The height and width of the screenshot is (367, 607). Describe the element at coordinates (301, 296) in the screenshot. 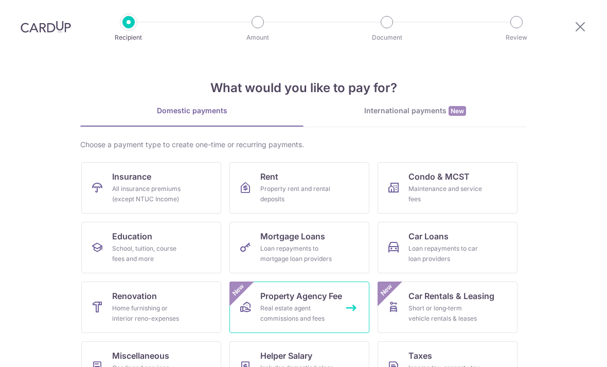

I see `span: Property Agency Fee` at that location.